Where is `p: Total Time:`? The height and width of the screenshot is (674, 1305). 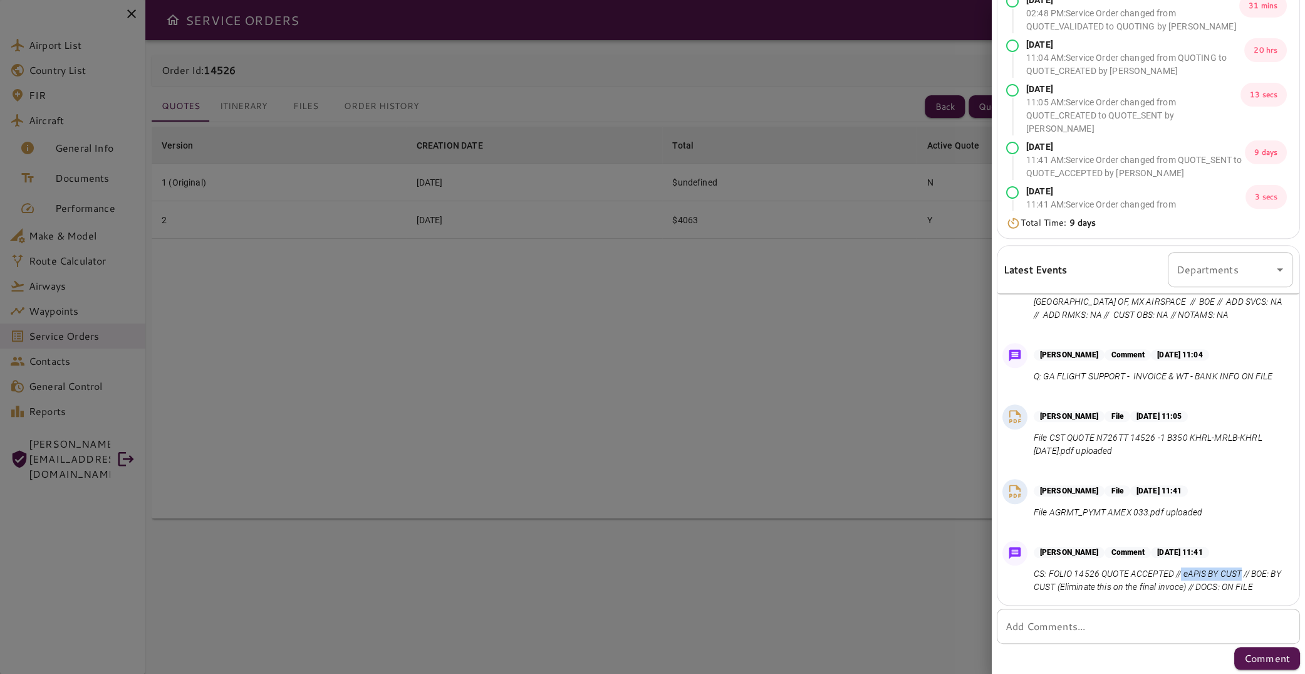
p: Total Time: is located at coordinates (1058, 222).